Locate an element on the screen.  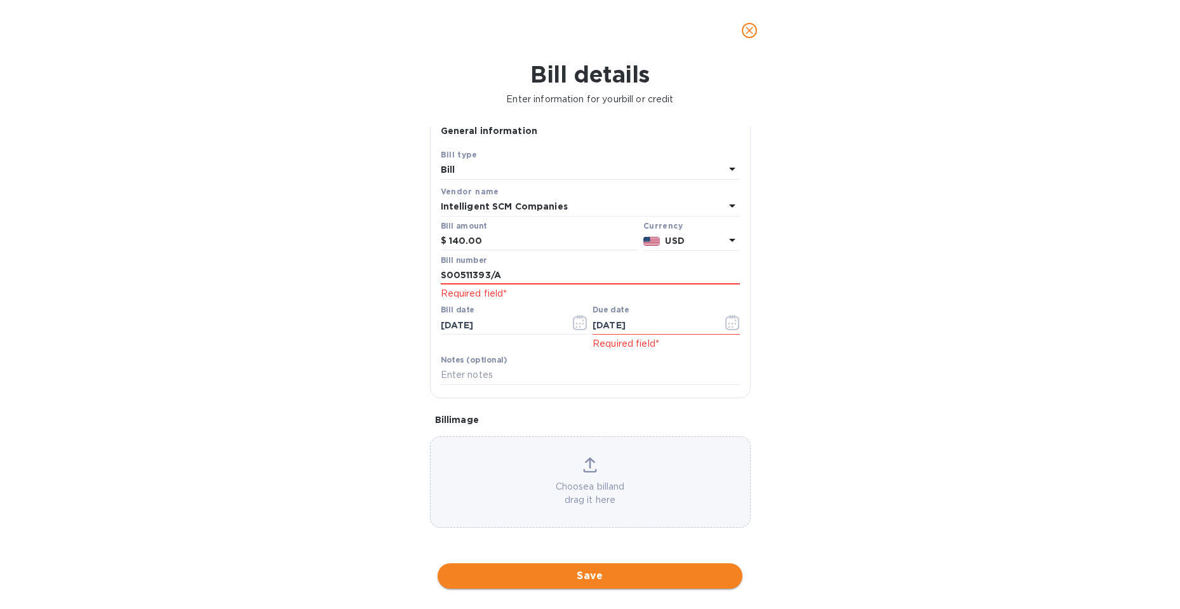
b: Currency is located at coordinates (663, 225).